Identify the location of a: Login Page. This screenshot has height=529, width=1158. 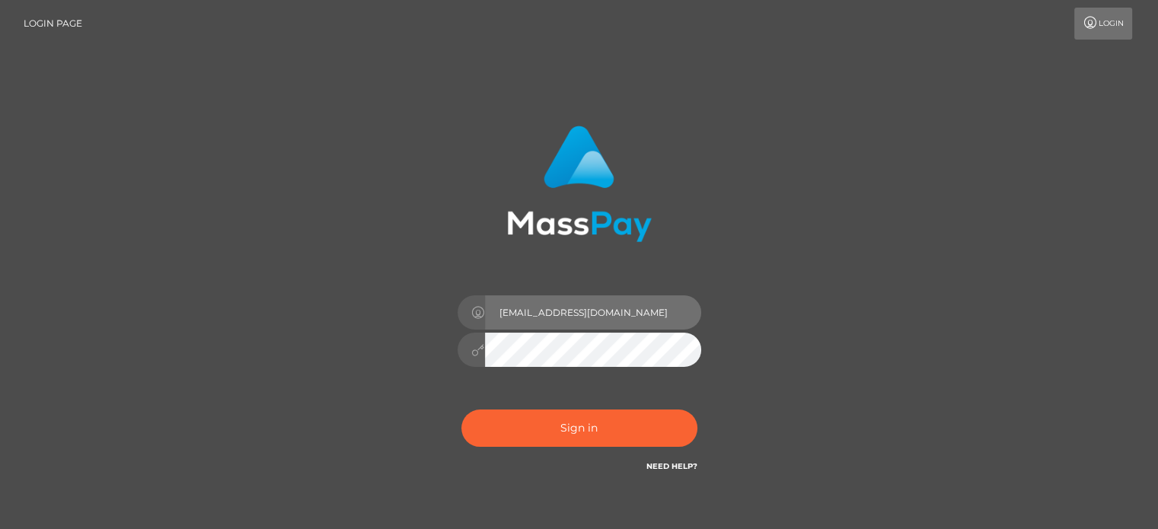
(53, 24).